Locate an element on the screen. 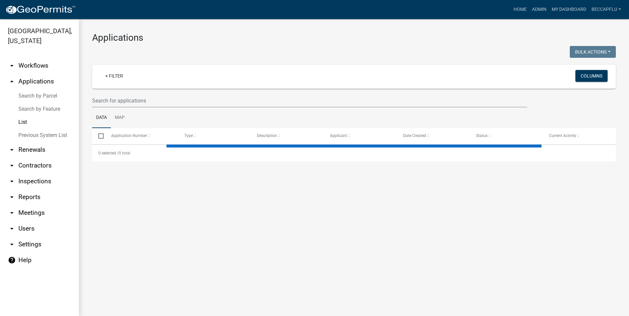  span: Applicant is located at coordinates (338, 136).